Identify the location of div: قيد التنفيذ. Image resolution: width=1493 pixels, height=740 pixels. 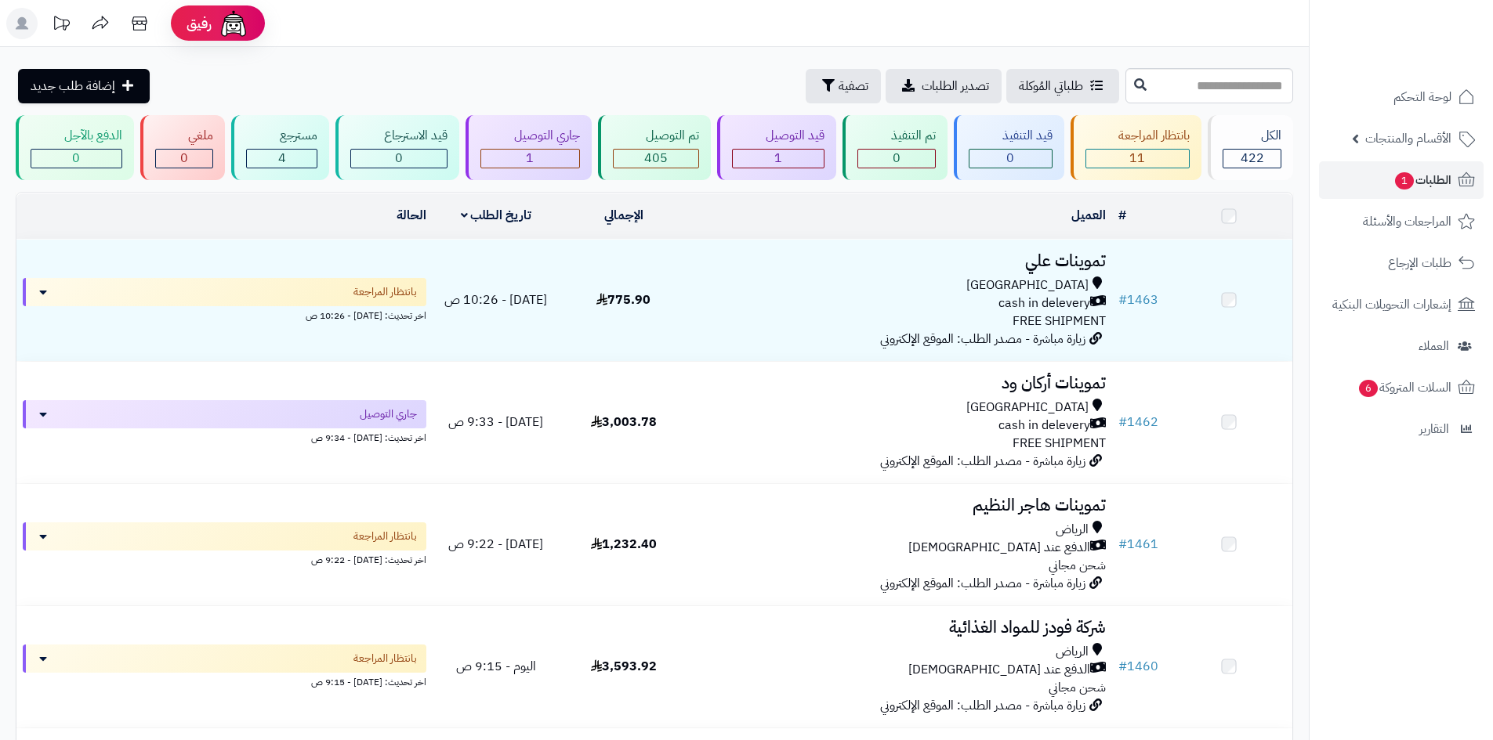
(1010, 136).